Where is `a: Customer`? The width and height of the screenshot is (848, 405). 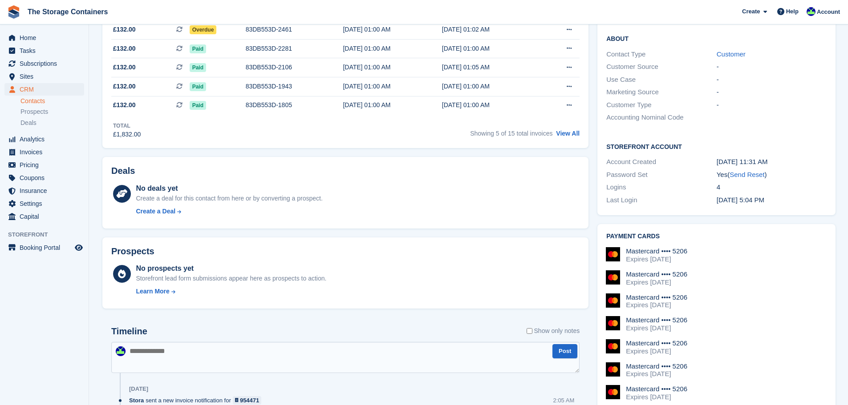 a: Customer is located at coordinates (731, 54).